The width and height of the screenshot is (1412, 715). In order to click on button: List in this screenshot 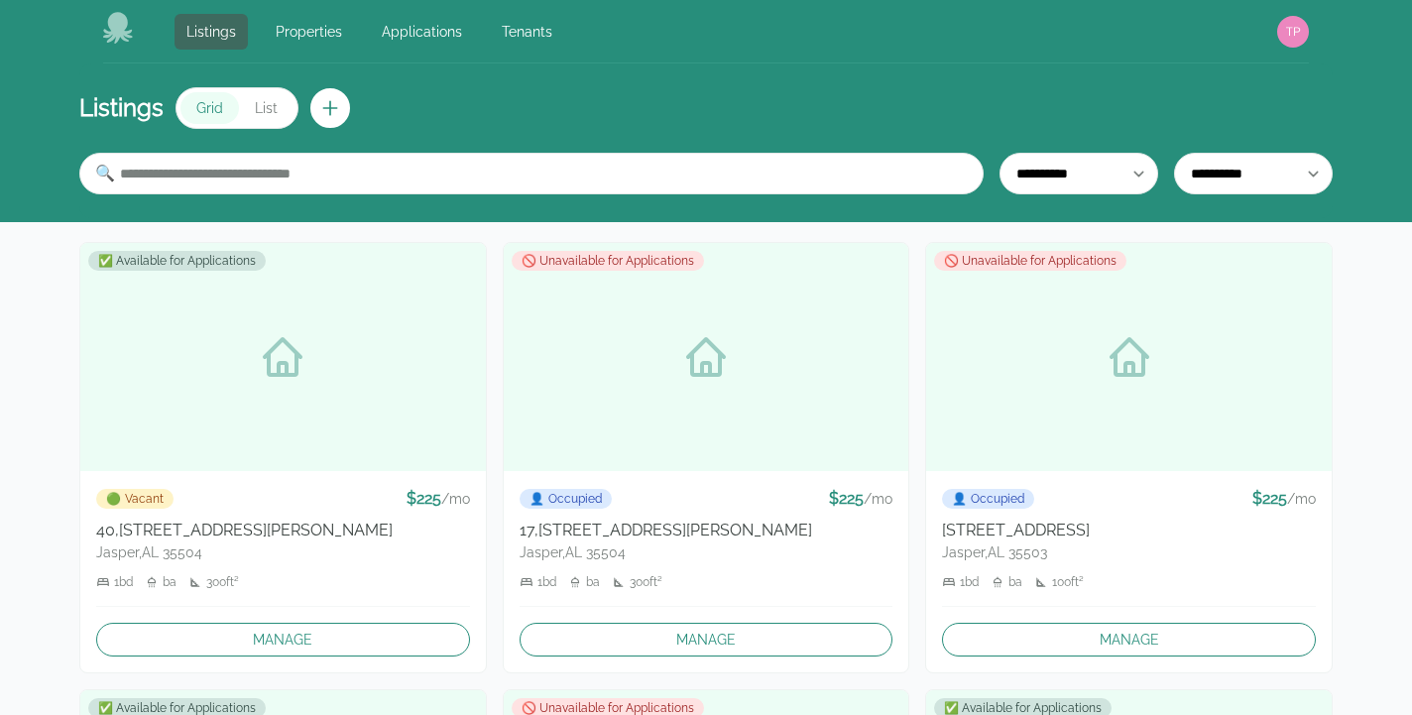, I will do `click(266, 108)`.